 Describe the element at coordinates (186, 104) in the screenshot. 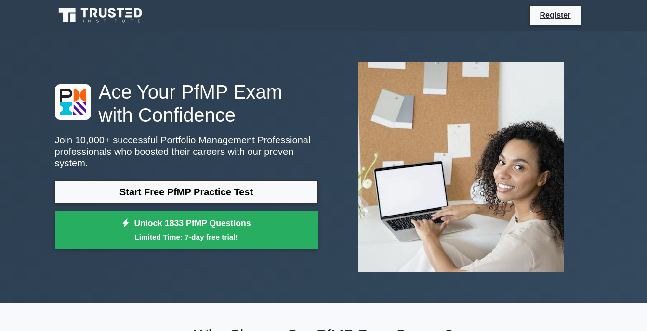

I see `h1: Ace Your PfMP Exam with Confidence` at that location.